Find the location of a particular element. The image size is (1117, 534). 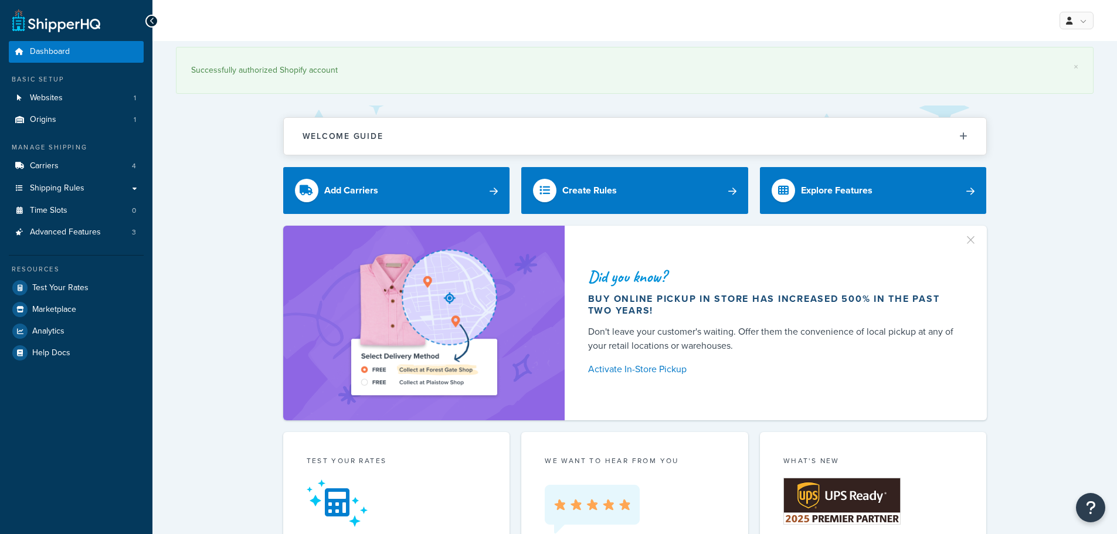

button: Welcome Guide is located at coordinates (635, 136).